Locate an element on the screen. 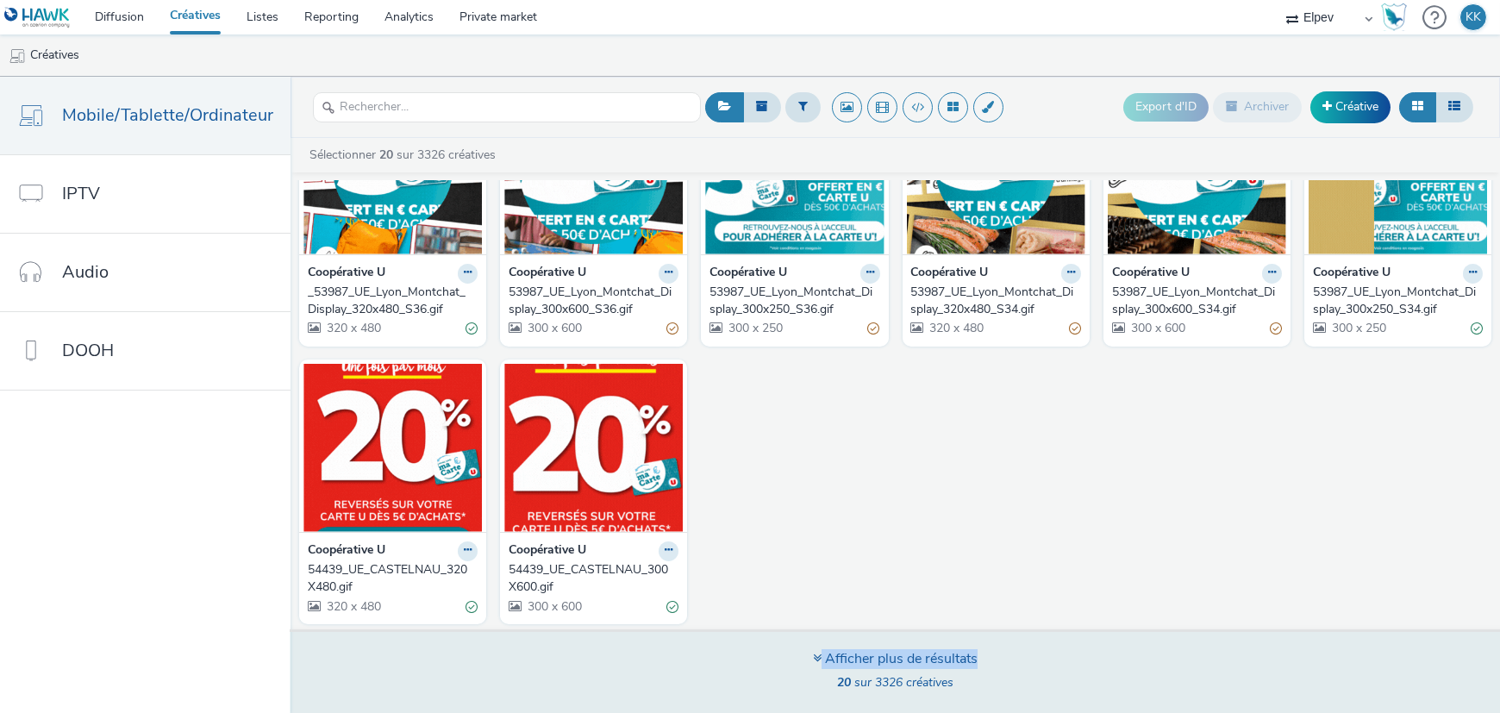 This screenshot has height=713, width=1500. div: 54439_UE_CASTELNAU_300X600.gif is located at coordinates (590, 578).